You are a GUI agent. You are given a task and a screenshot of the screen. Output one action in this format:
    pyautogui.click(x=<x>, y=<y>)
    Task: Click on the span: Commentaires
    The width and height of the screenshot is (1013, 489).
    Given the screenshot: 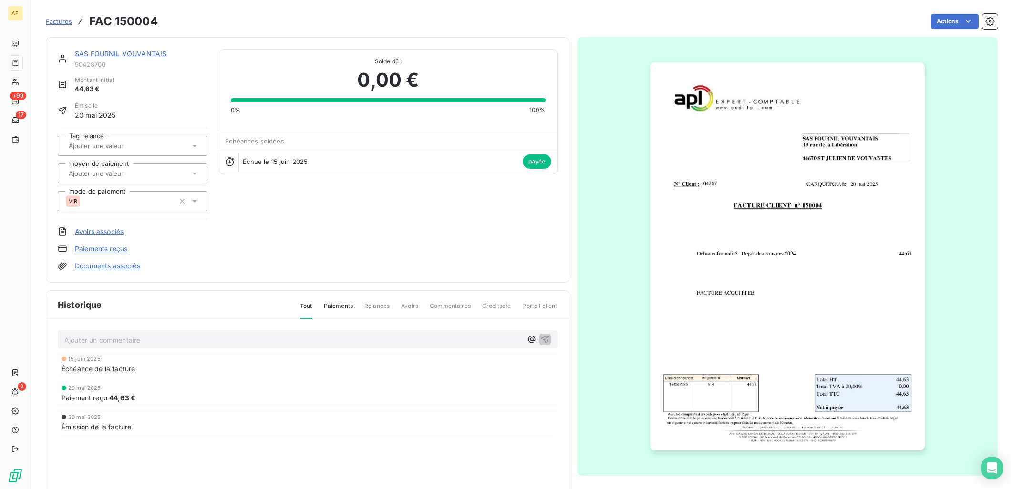 What is the action you would take?
    pyautogui.click(x=450, y=310)
    